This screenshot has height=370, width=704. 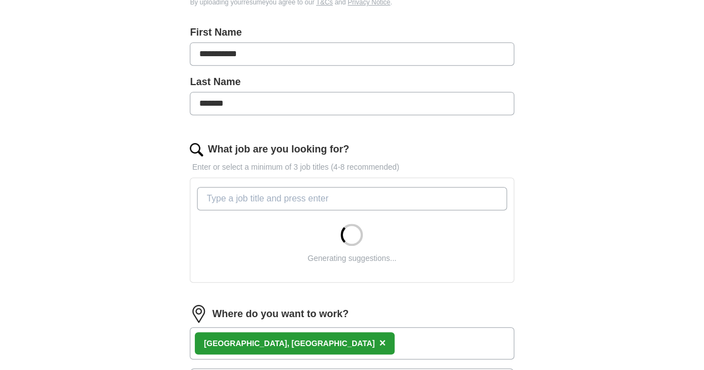 What do you see at coordinates (280, 314) in the screenshot?
I see `label: Where do you want to work?` at bounding box center [280, 314].